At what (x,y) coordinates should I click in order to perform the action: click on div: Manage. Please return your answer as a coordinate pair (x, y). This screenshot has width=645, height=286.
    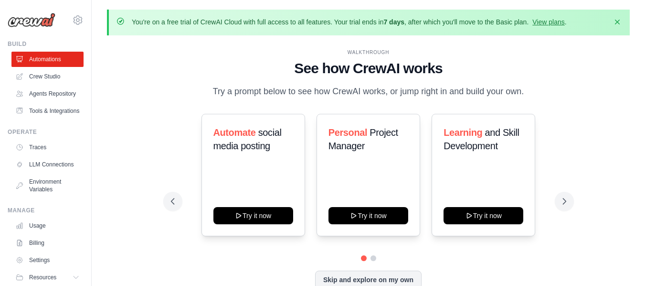
    Looking at the image, I should click on (45, 210).